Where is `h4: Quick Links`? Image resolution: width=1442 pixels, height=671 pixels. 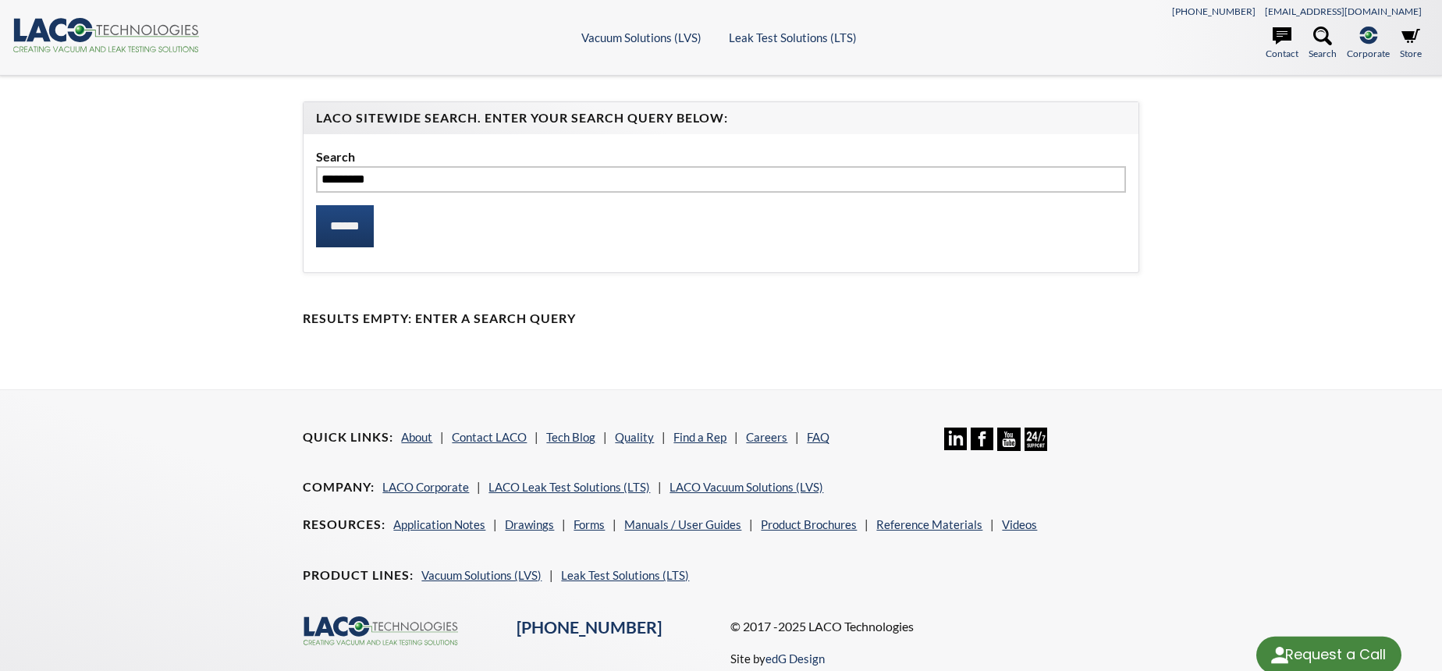 h4: Quick Links is located at coordinates (348, 437).